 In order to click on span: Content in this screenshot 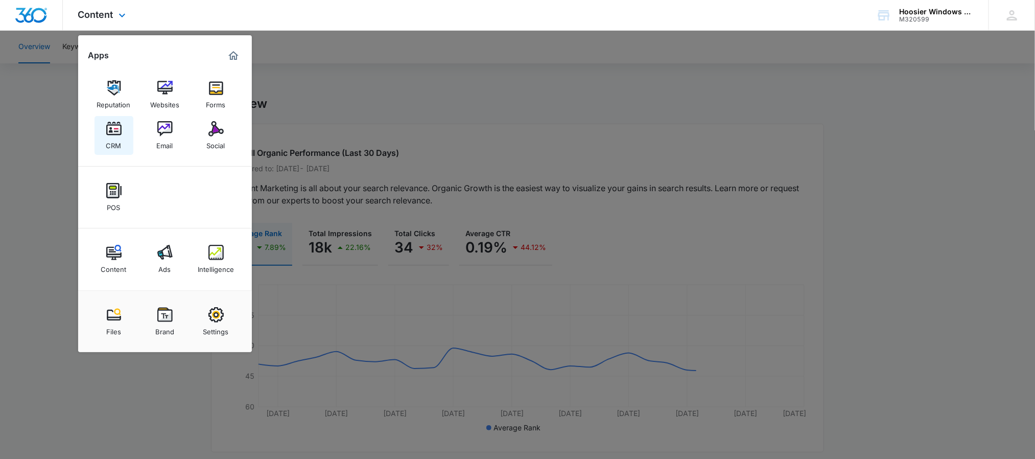, I will do `click(96, 14)`.